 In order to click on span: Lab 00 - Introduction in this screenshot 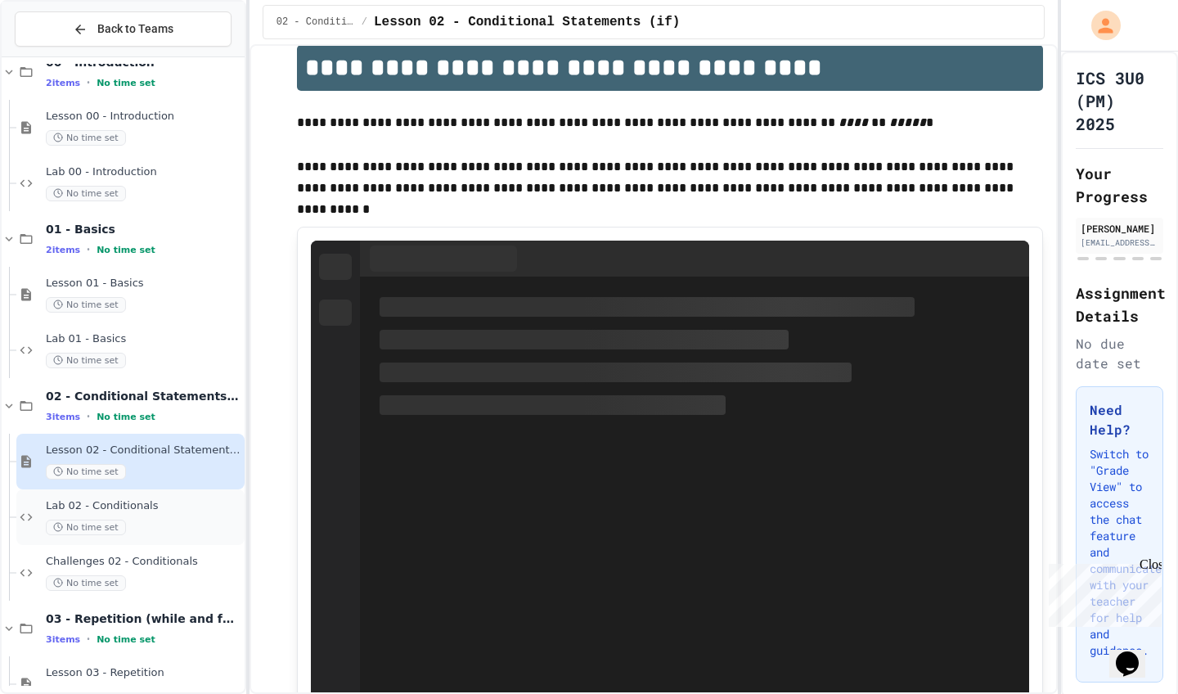, I will do `click(143, 172)`.